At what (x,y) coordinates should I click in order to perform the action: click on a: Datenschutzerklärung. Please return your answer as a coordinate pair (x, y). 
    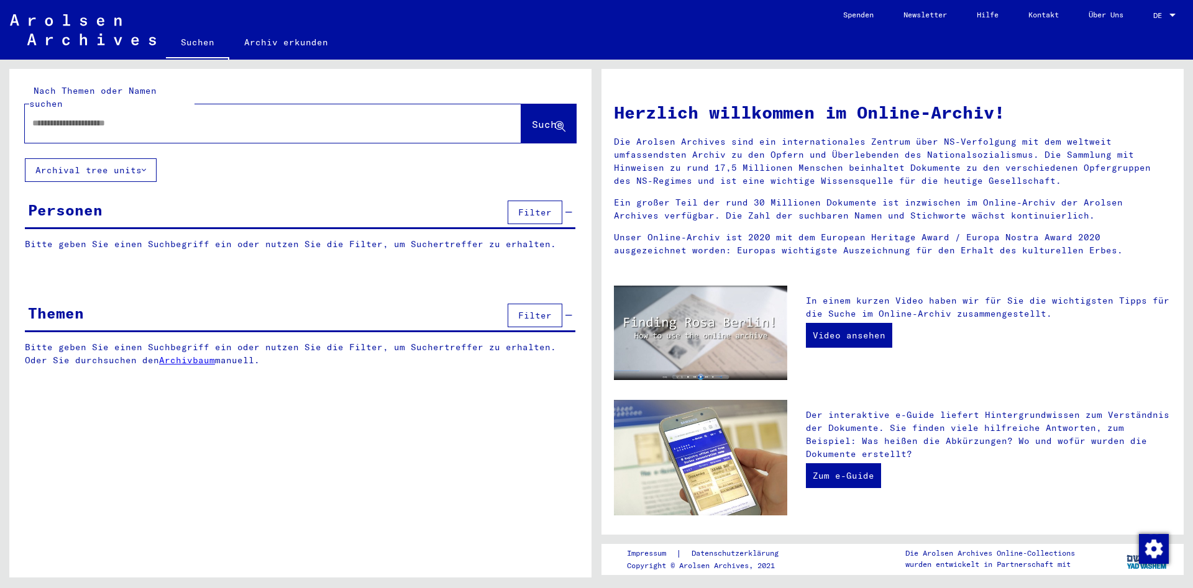
    Looking at the image, I should click on (737, 553).